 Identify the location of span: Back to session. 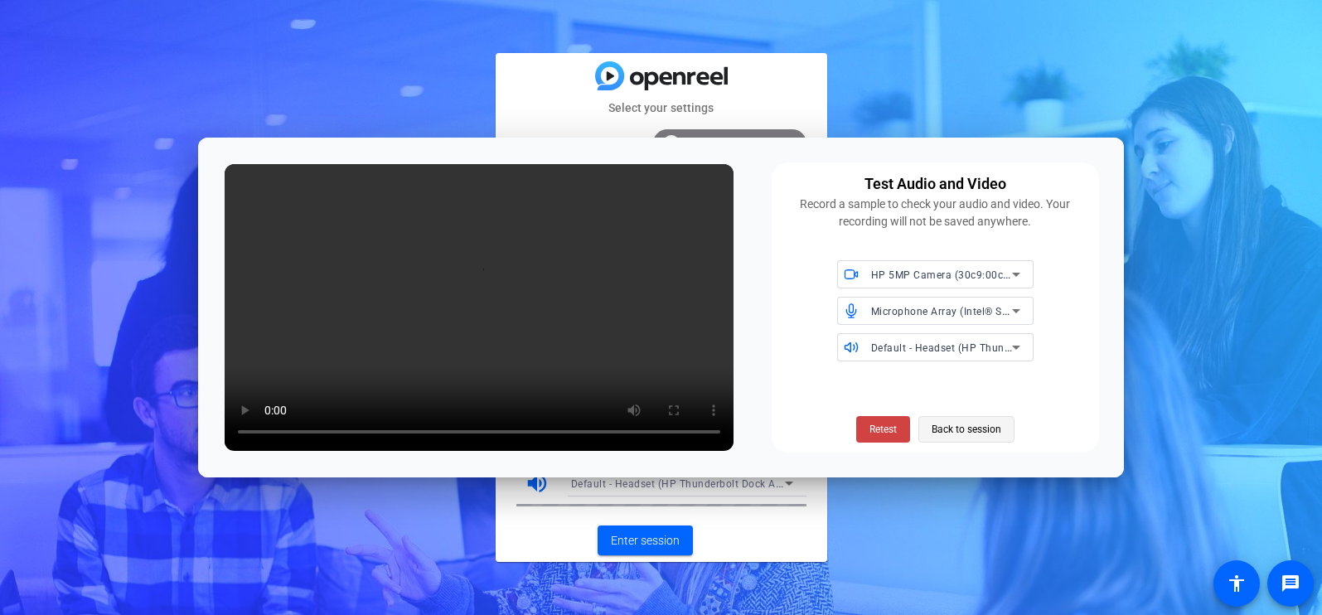
(966, 429).